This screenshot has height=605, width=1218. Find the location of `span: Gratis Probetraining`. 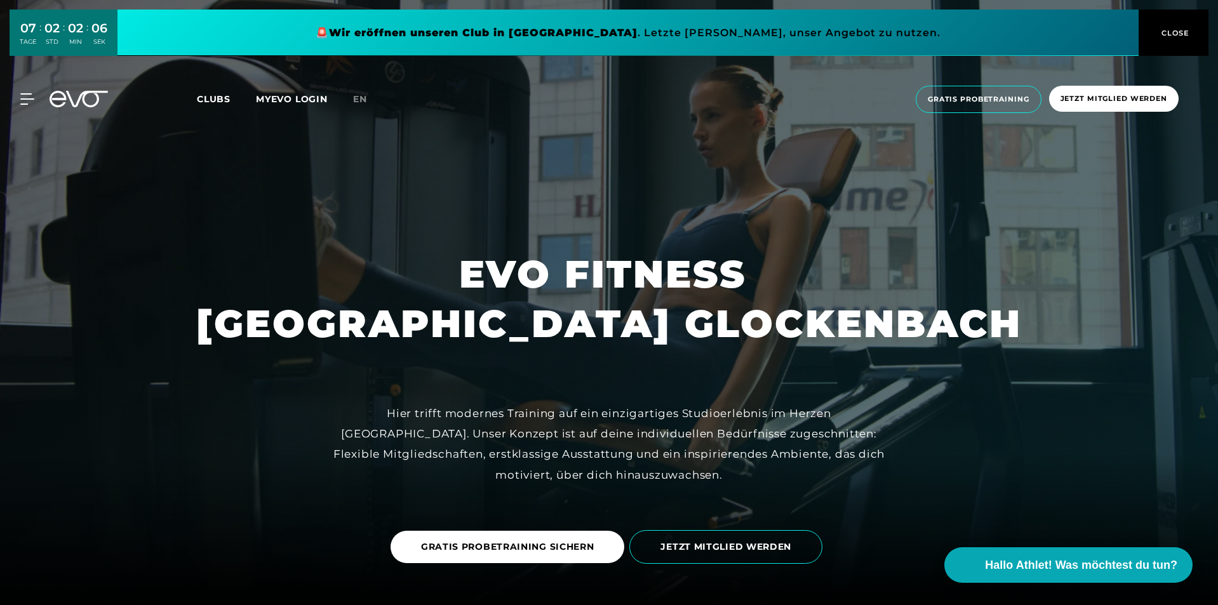

span: Gratis Probetraining is located at coordinates (979, 99).